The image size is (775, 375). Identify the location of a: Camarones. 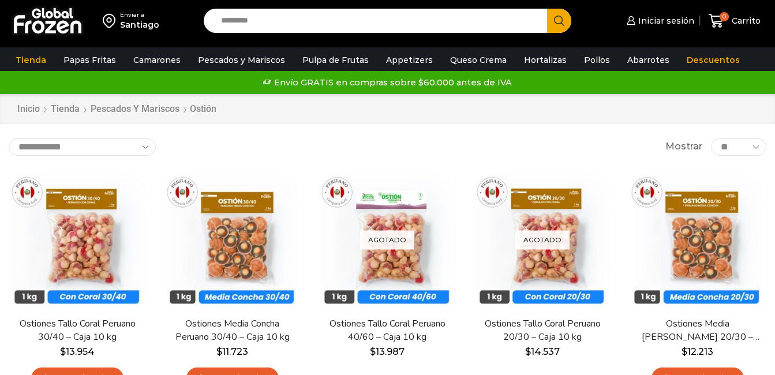
(157, 60).